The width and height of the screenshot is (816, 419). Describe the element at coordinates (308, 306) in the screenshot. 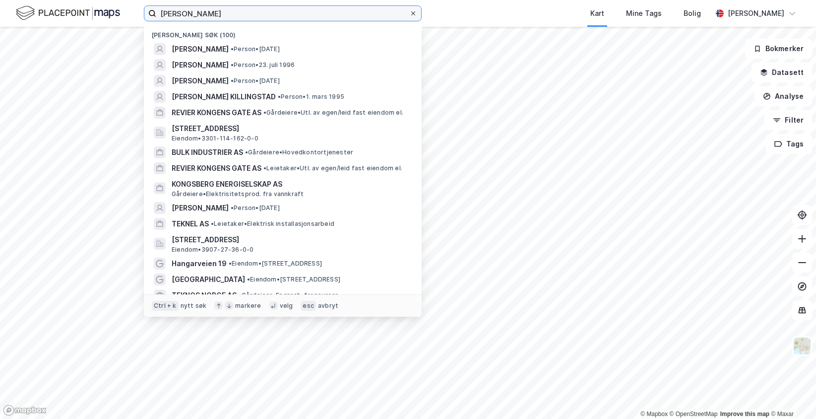

I see `div: esc` at that location.